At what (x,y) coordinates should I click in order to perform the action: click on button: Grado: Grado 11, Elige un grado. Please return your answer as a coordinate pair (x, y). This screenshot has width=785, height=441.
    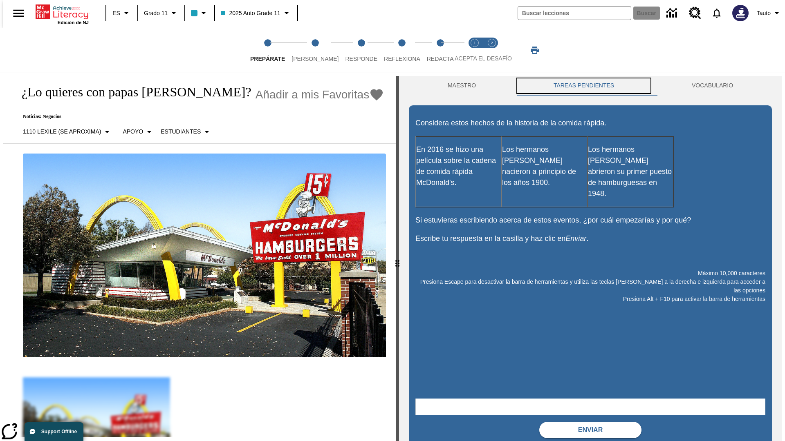
    Looking at the image, I should click on (161, 13).